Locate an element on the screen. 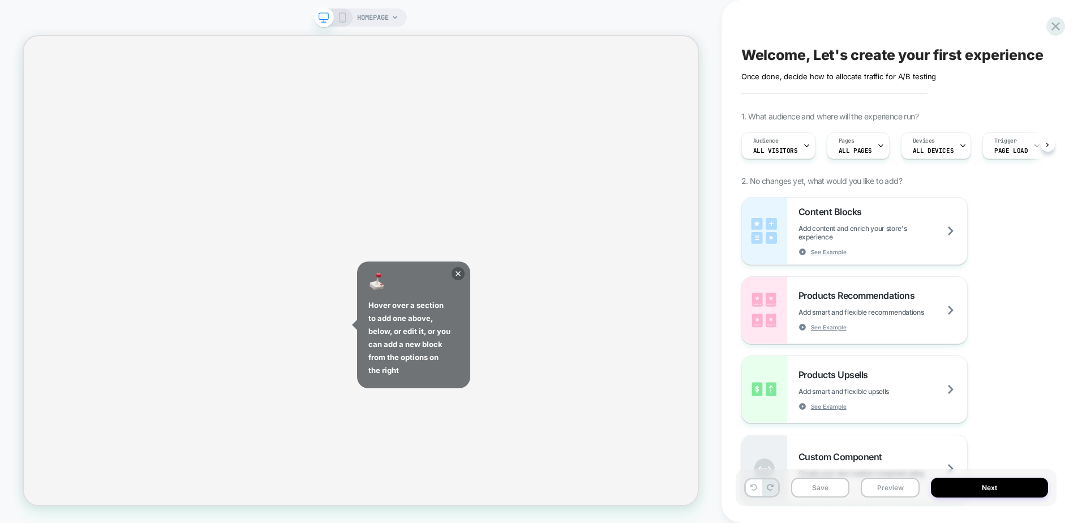  span: Devices is located at coordinates (924, 141).